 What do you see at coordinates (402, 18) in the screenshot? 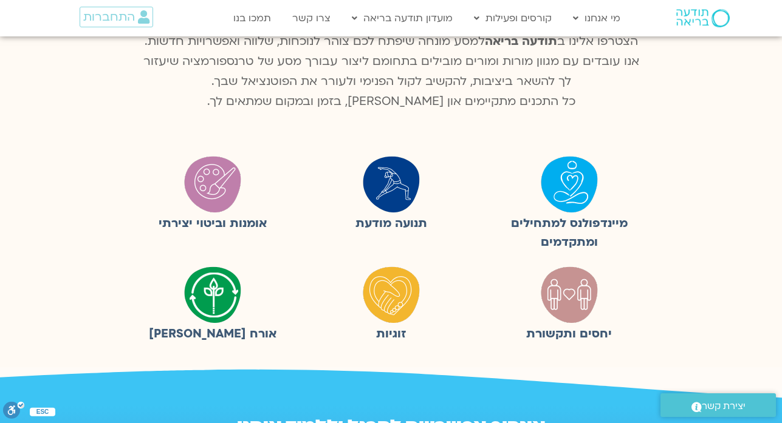
I see `a: מועדון תודעה בריאה` at bounding box center [402, 18].